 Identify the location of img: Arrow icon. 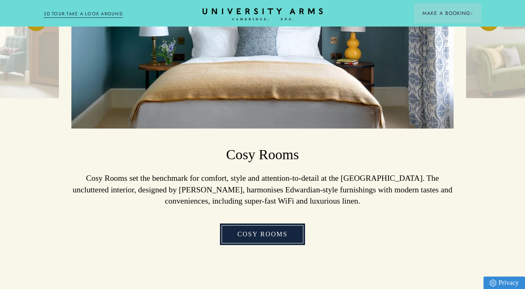
(471, 13).